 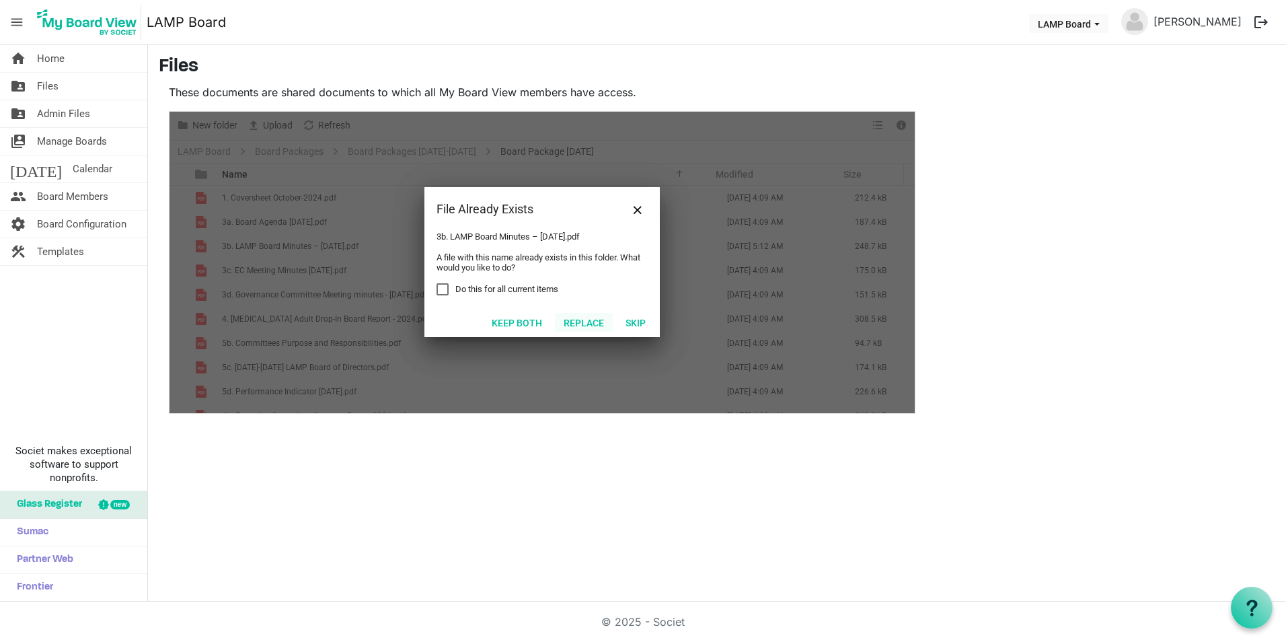 I want to click on a: LAMP Board, so click(x=186, y=22).